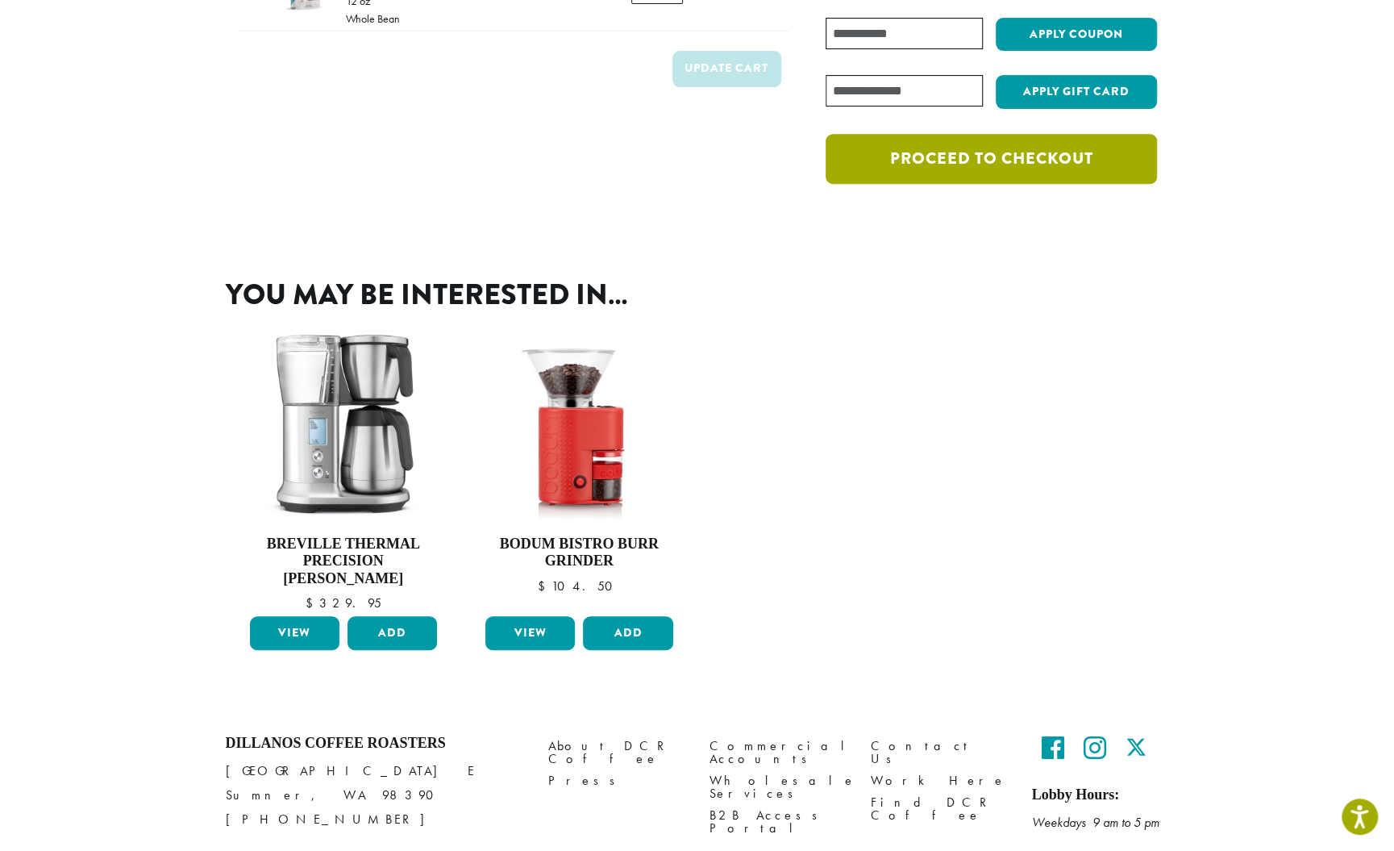  Describe the element at coordinates (940, 809) in the screenshot. I see `a: Find DCR Coffee` at that location.